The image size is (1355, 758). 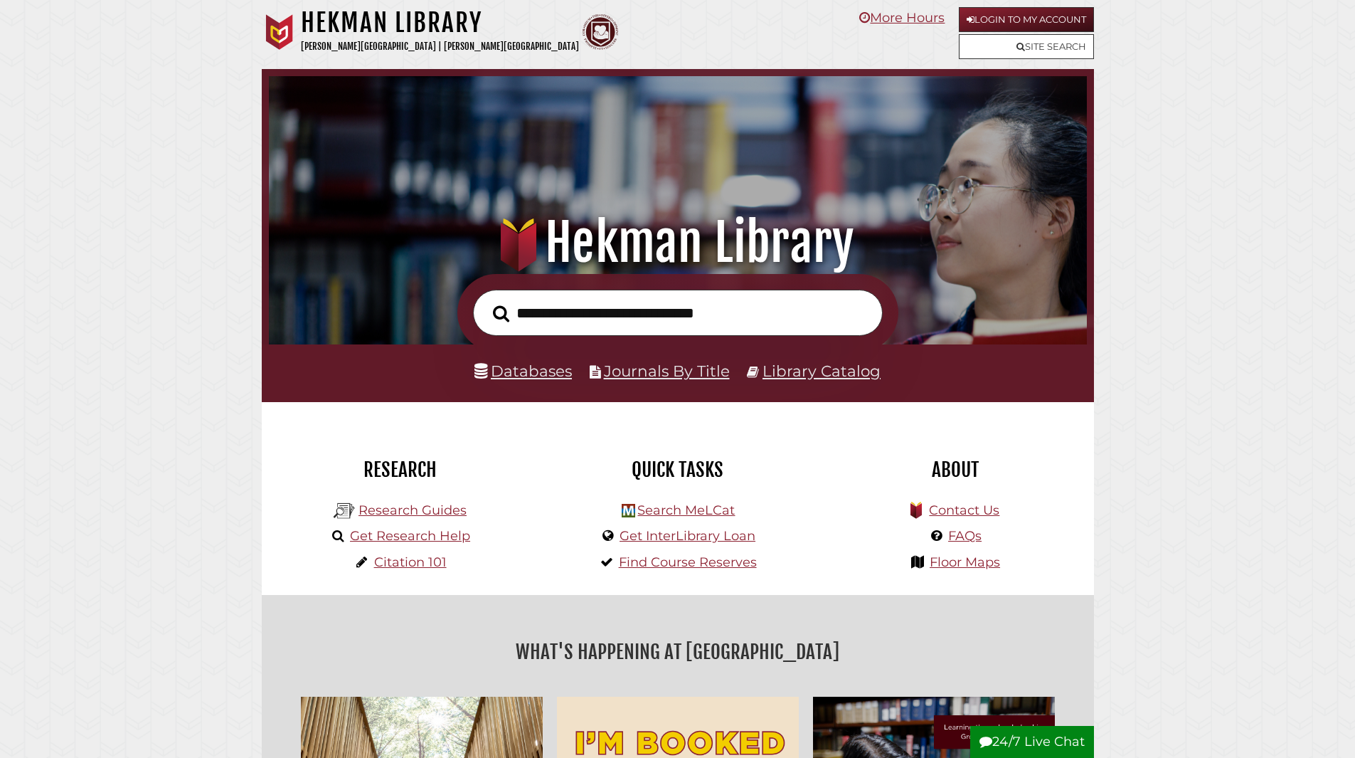 I want to click on a: FAQs, so click(x=965, y=536).